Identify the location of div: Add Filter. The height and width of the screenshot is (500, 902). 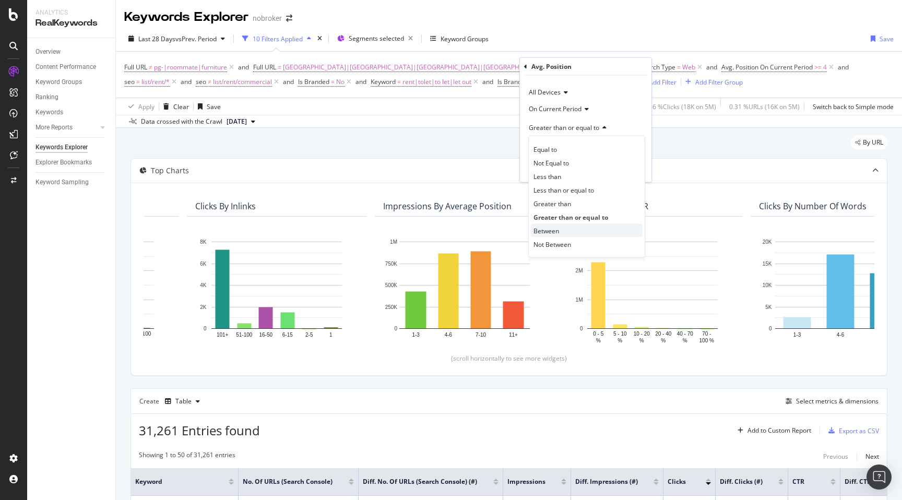
(662, 82).